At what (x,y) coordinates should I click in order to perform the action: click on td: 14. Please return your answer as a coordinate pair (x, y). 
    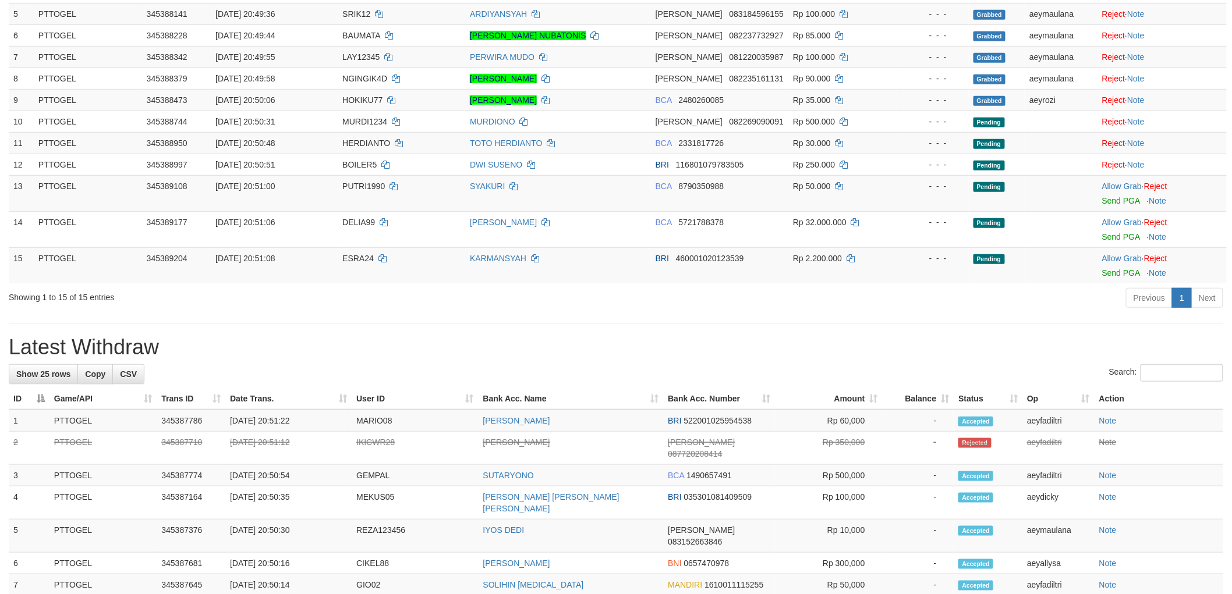
    Looking at the image, I should click on (21, 229).